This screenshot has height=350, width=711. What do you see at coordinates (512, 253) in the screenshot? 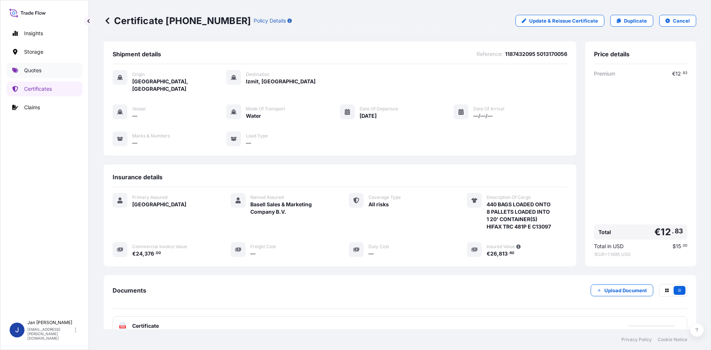
I see `span: 60` at bounding box center [512, 253].